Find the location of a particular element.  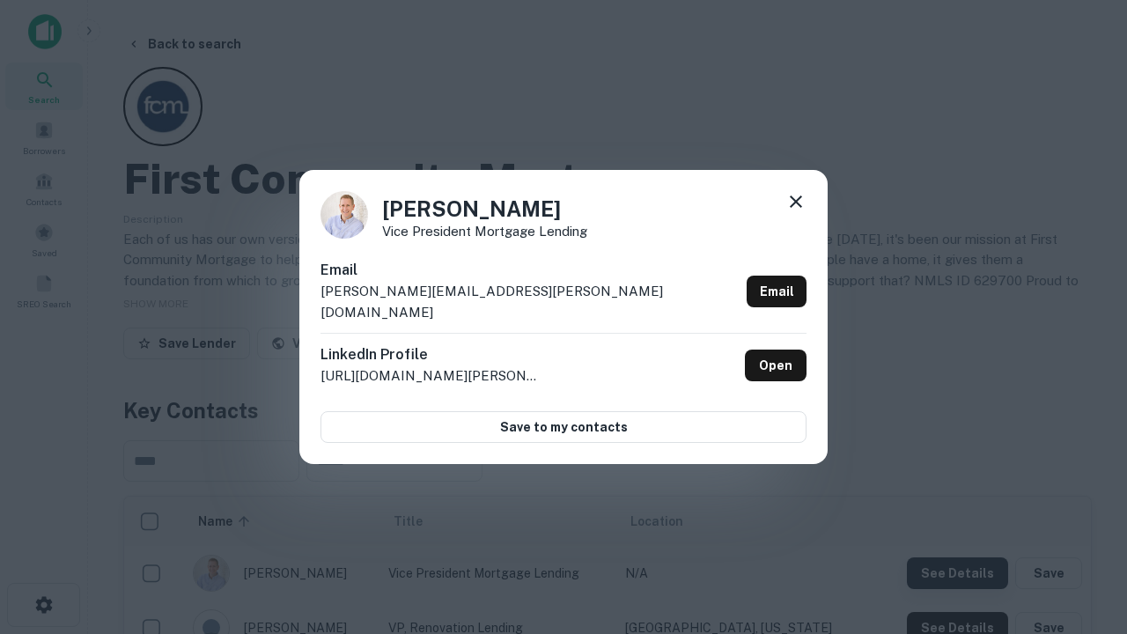

button: Save to my contacts is located at coordinates (564, 427).